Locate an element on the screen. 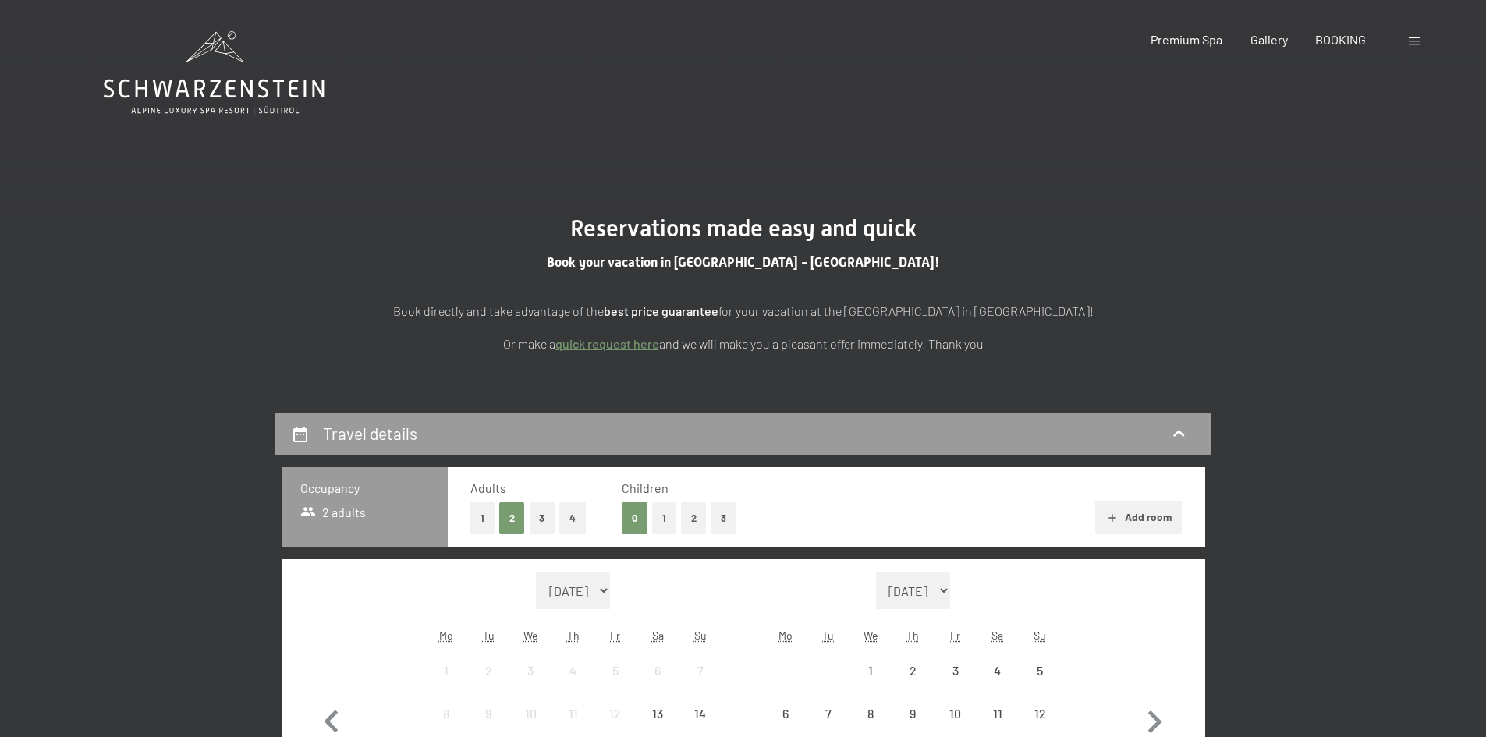 The height and width of the screenshot is (737, 1486). div: Sun Sep 07 2025 is located at coordinates (700, 671).